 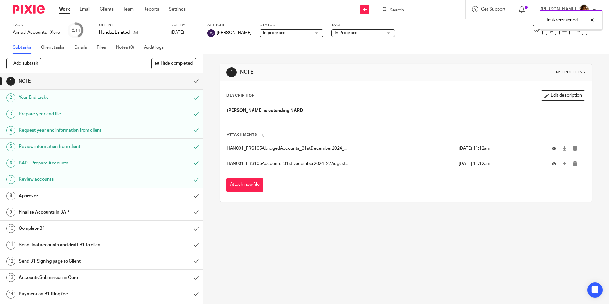 I want to click on div: 11, so click(x=11, y=245).